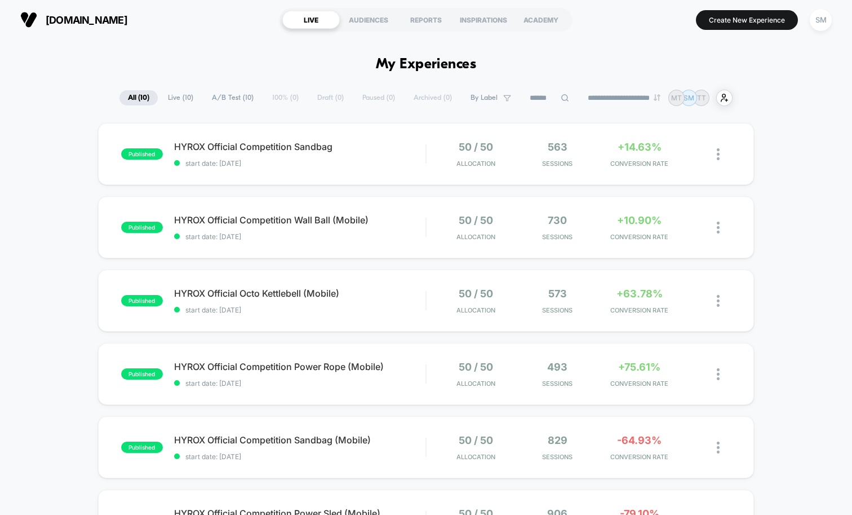 The image size is (852, 515). I want to click on p: TT, so click(702, 98).